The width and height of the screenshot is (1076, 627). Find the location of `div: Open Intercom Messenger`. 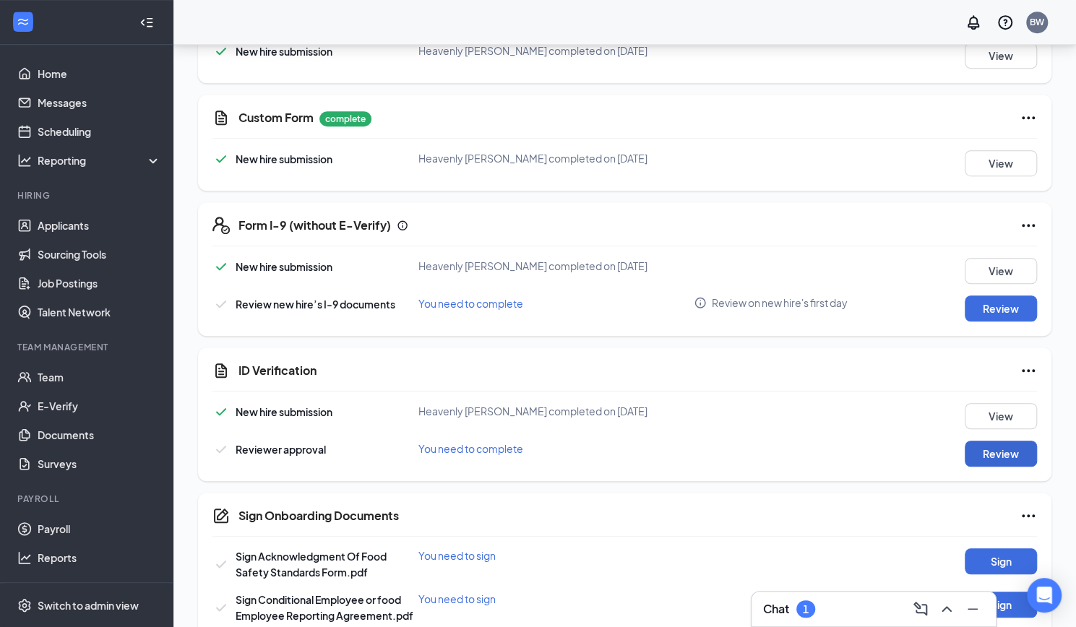

div: Open Intercom Messenger is located at coordinates (1045, 596).